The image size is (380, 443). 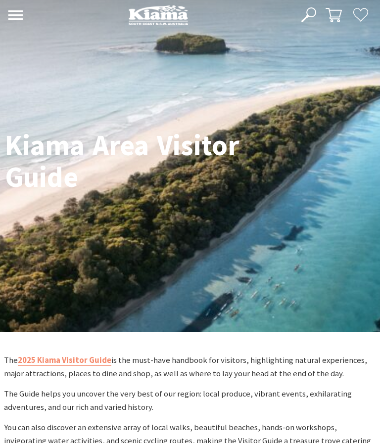 I want to click on a: 2025 Kiama Visitor Guide, so click(x=64, y=361).